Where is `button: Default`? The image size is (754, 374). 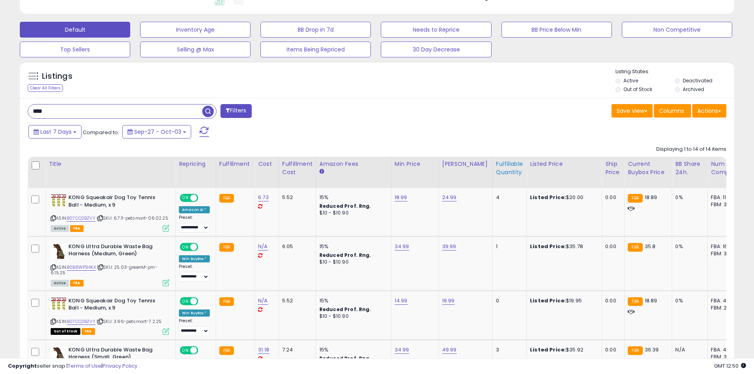 button: Default is located at coordinates (75, 30).